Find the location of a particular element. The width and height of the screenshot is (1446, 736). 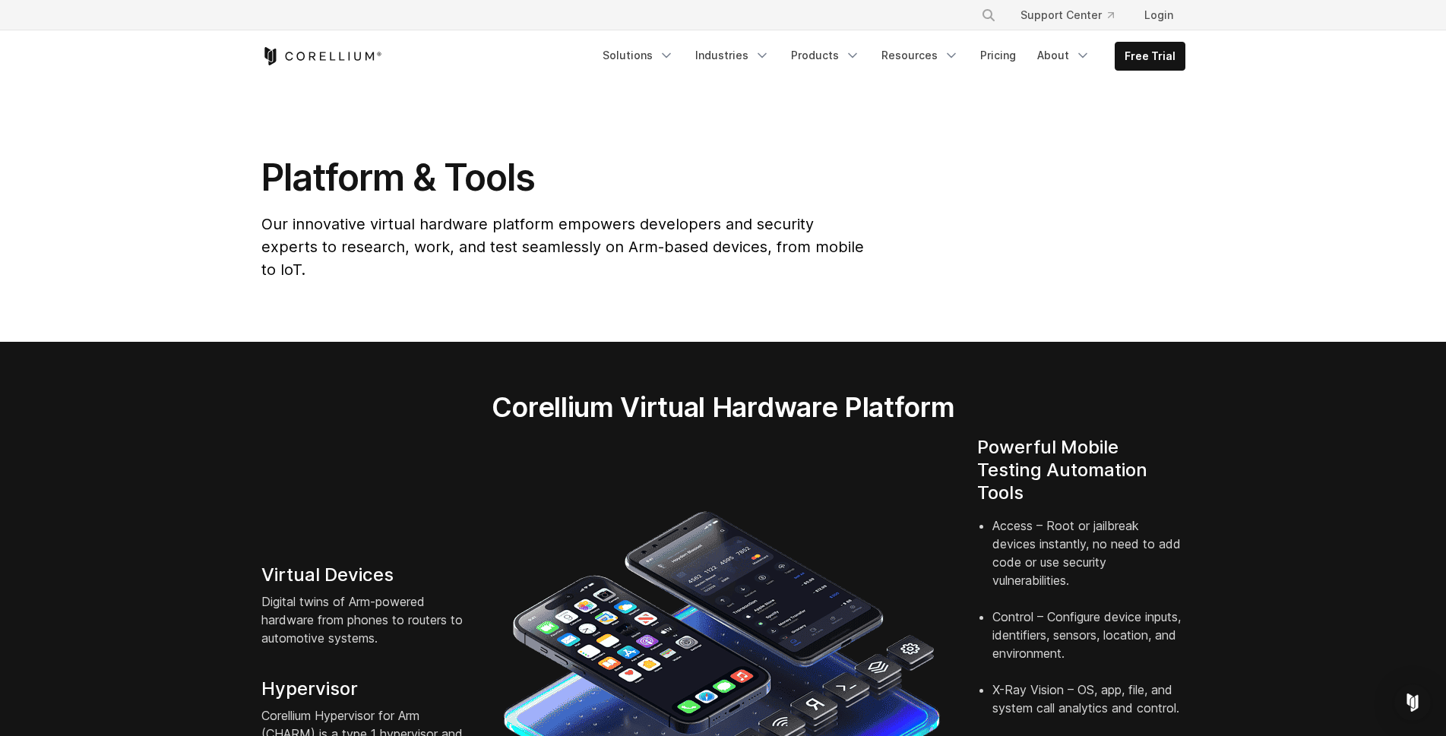

a: Login is located at coordinates (1158, 15).